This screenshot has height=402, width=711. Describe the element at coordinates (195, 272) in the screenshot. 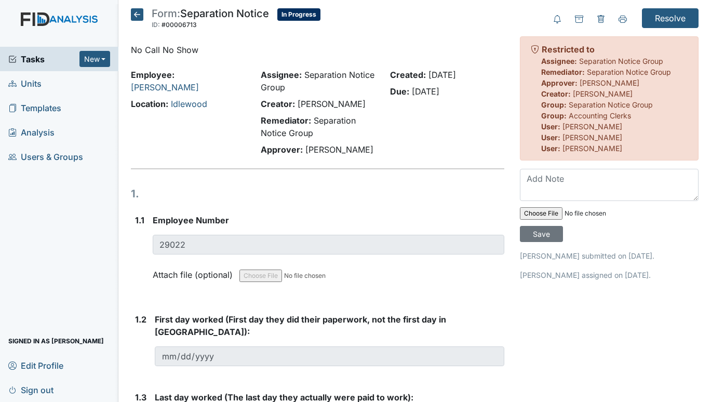

I see `label: Attach file (optional)` at that location.